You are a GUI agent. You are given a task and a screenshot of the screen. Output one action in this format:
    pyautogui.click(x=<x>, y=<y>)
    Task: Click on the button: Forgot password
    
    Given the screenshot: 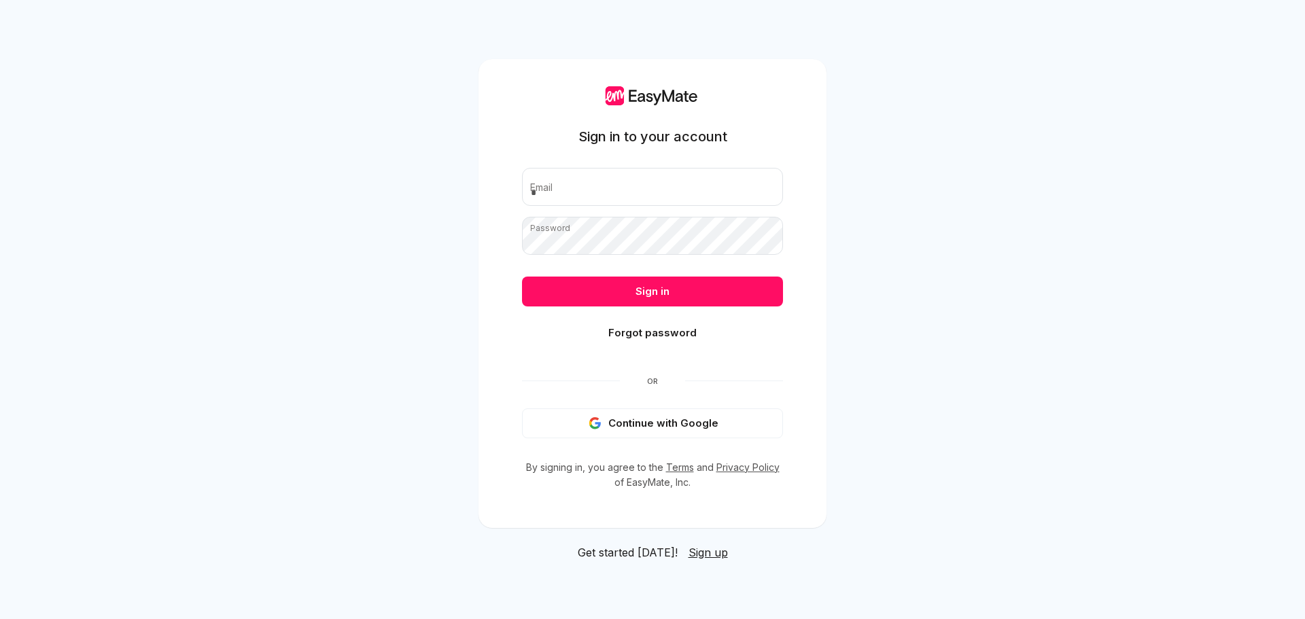 What is the action you would take?
    pyautogui.click(x=653, y=333)
    